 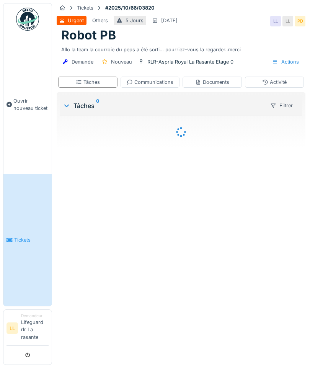 What do you see at coordinates (282, 105) in the screenshot?
I see `div: Filtrer` at bounding box center [282, 105].